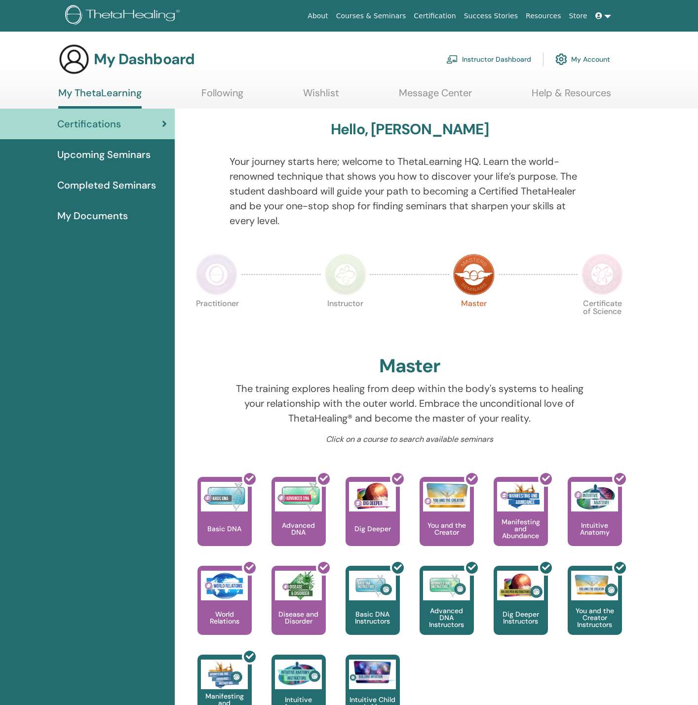 The image size is (698, 705). I want to click on p: Manifesting and Abundance, so click(521, 529).